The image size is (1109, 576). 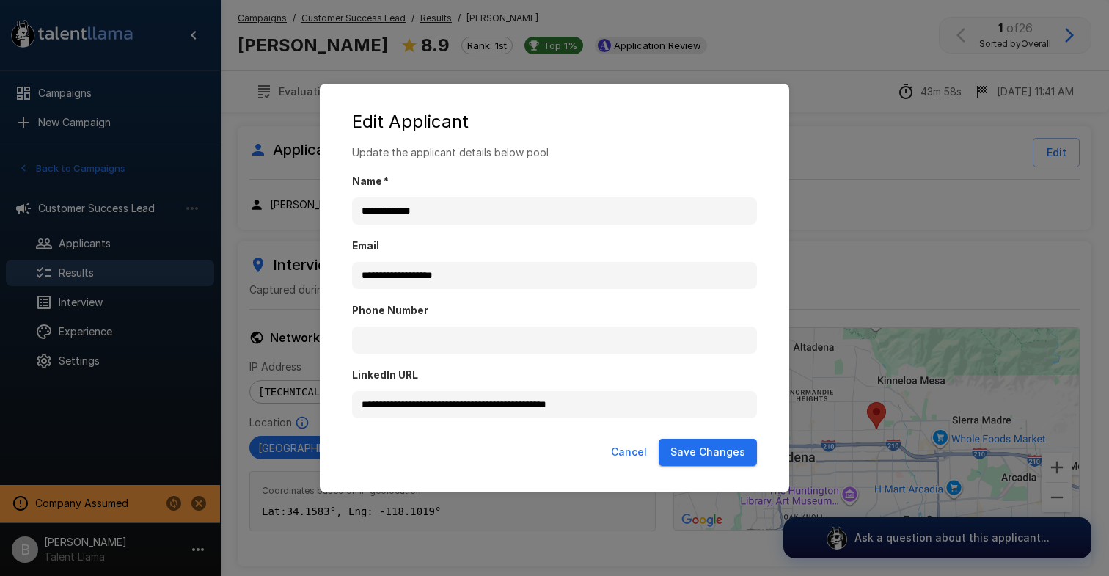 I want to click on h2: Edit Applicant, so click(x=555, y=122).